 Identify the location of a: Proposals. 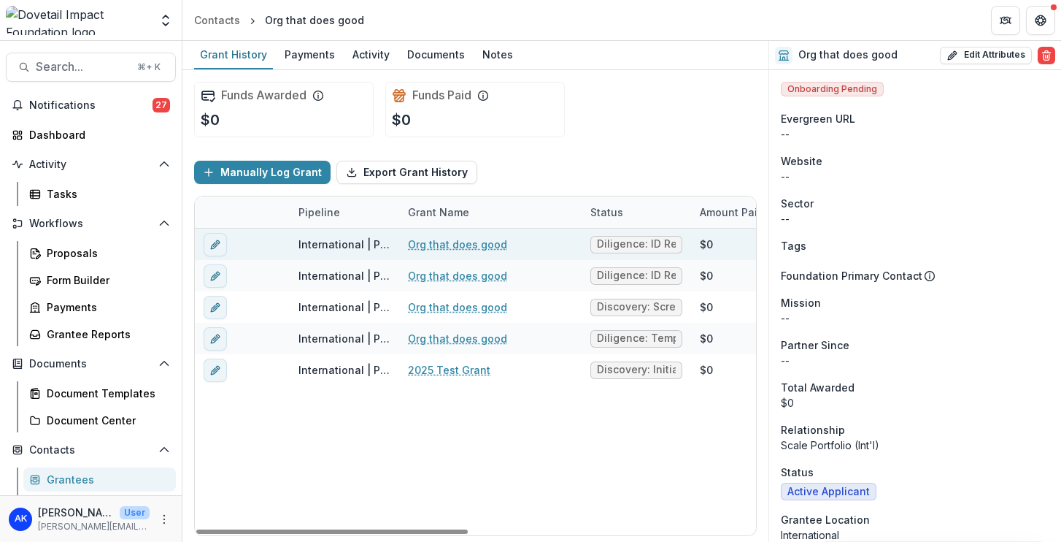
(99, 253).